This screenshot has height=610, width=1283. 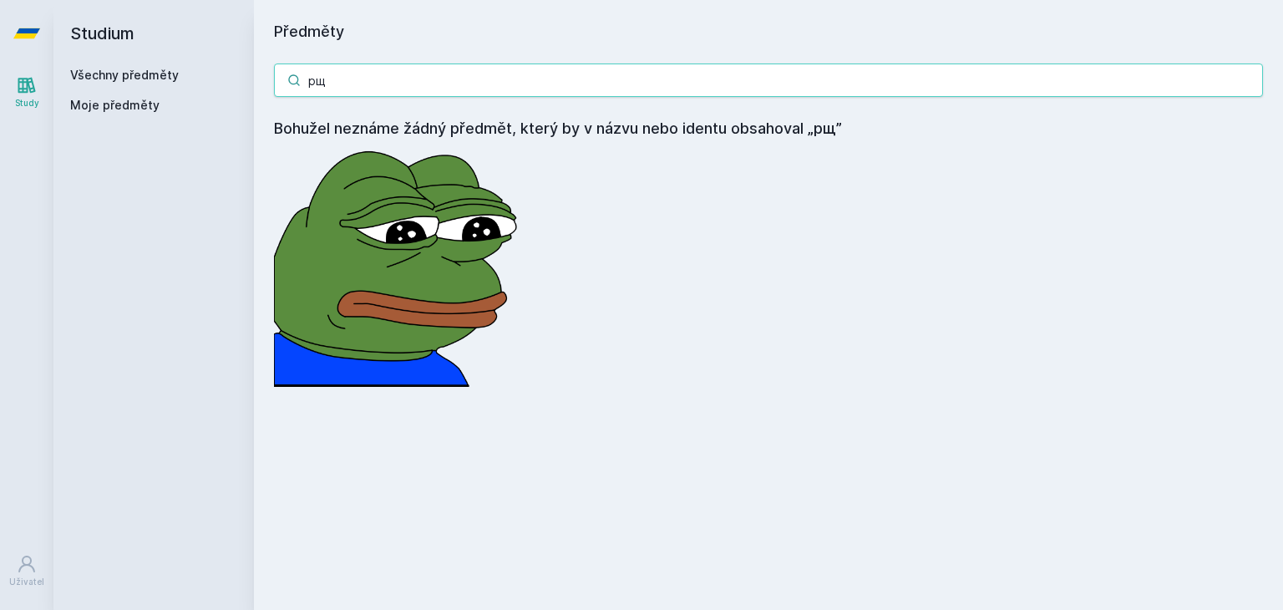 I want to click on div: Study, so click(x=27, y=103).